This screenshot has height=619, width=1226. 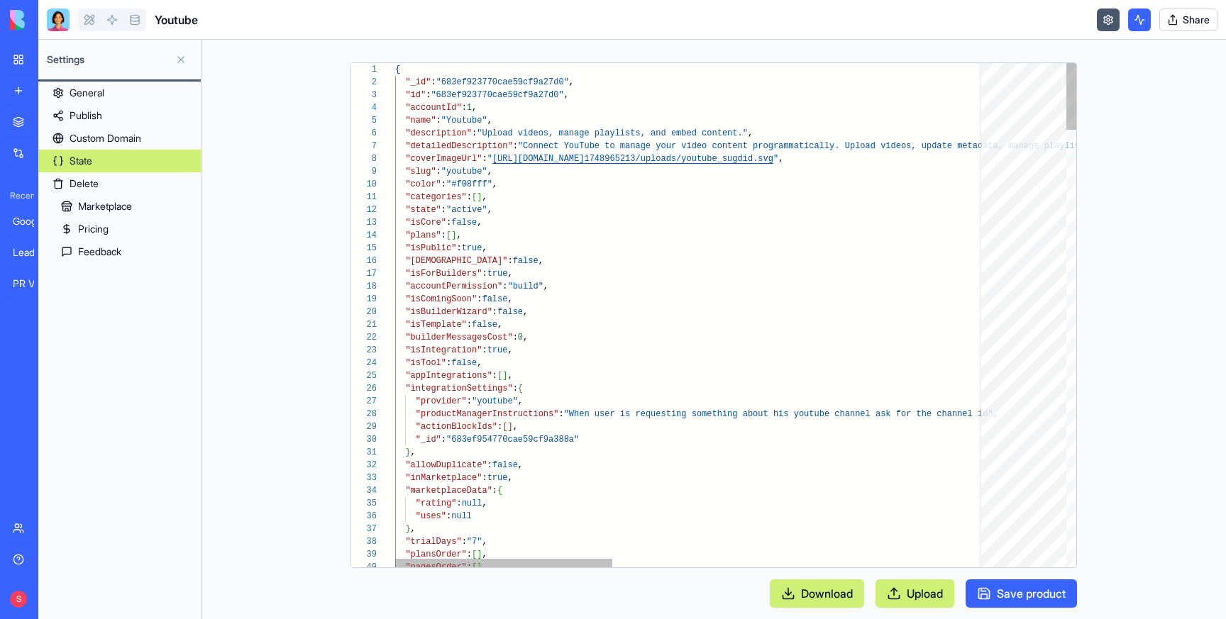 What do you see at coordinates (431, 517) in the screenshot?
I see `span: "uses"` at bounding box center [431, 517].